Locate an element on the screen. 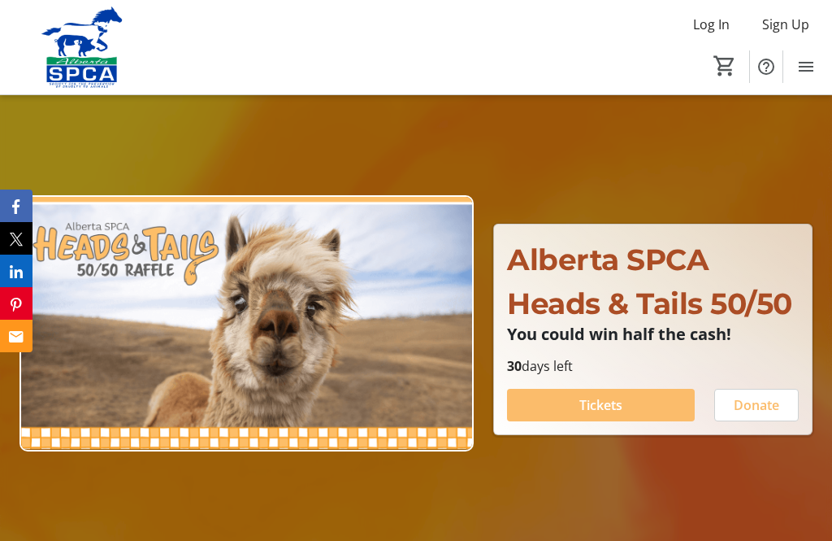  span: 30 is located at coordinates (515, 366).